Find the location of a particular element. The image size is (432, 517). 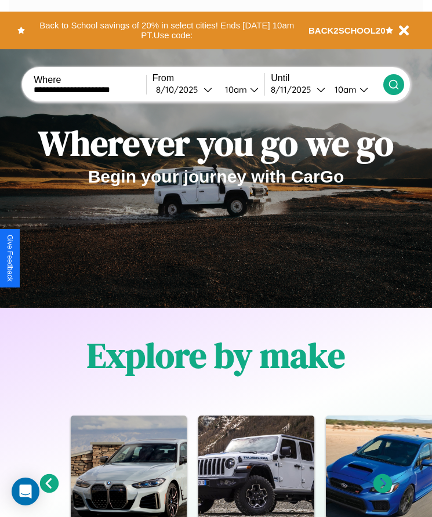

h1: Explore by make is located at coordinates (216, 355).